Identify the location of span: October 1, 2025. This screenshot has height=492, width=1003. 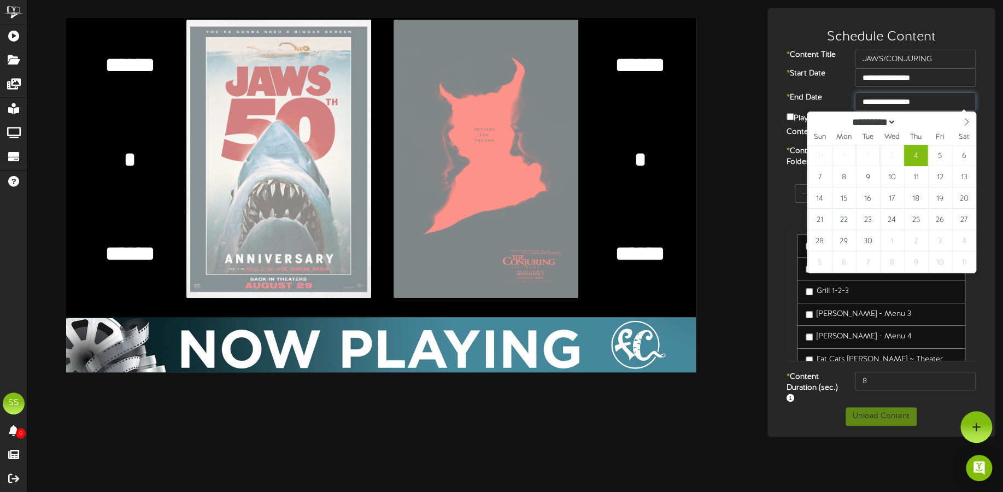
(891, 240).